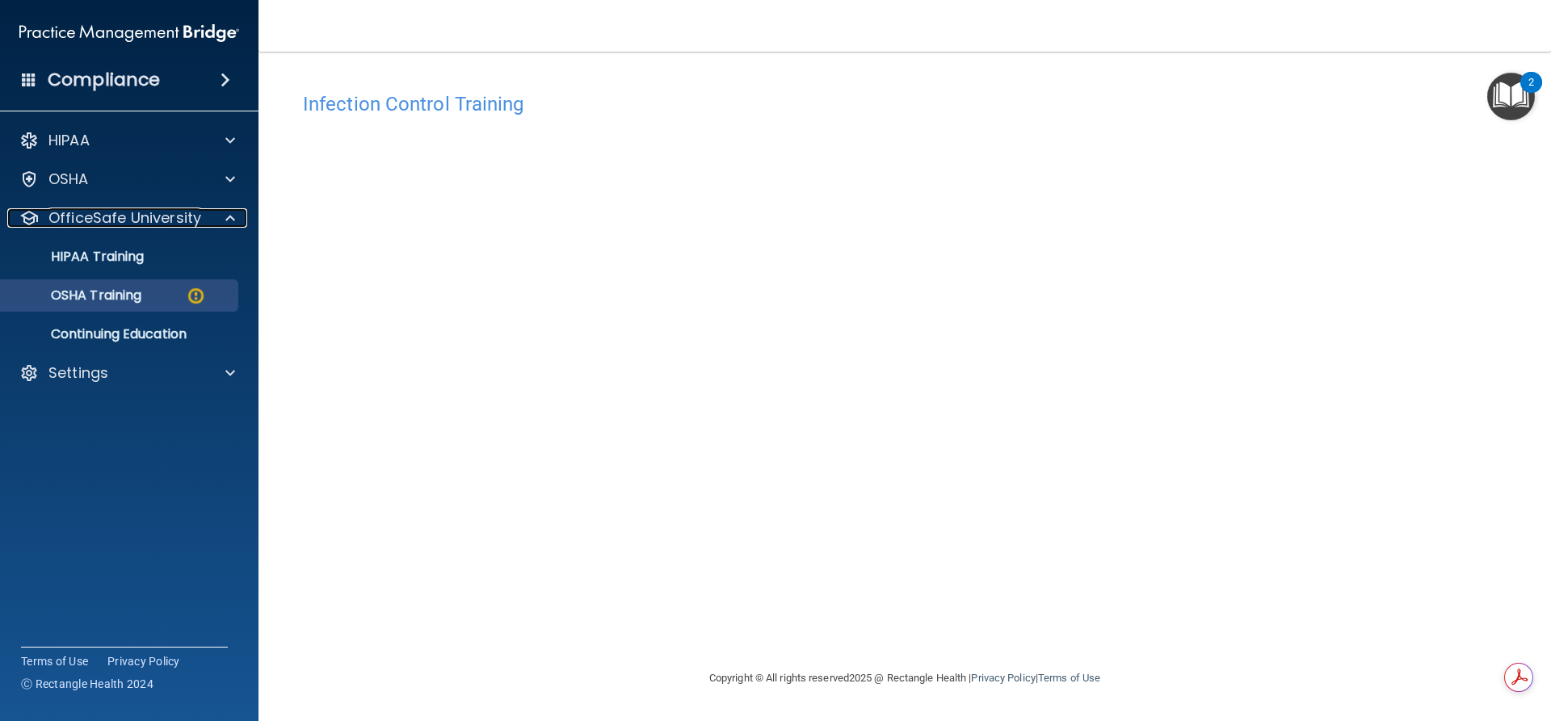 The image size is (1551, 721). Describe the element at coordinates (905, 678) in the screenshot. I see `div: Copyright © All rights reserved 2025 @ Rectangle Health | |` at that location.